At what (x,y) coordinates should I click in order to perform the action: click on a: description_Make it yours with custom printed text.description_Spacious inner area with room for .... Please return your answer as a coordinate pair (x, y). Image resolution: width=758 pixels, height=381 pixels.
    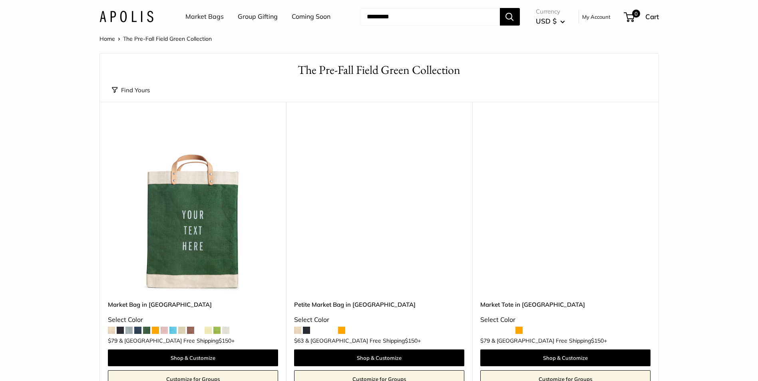
    Looking at the image, I should click on (565, 207).